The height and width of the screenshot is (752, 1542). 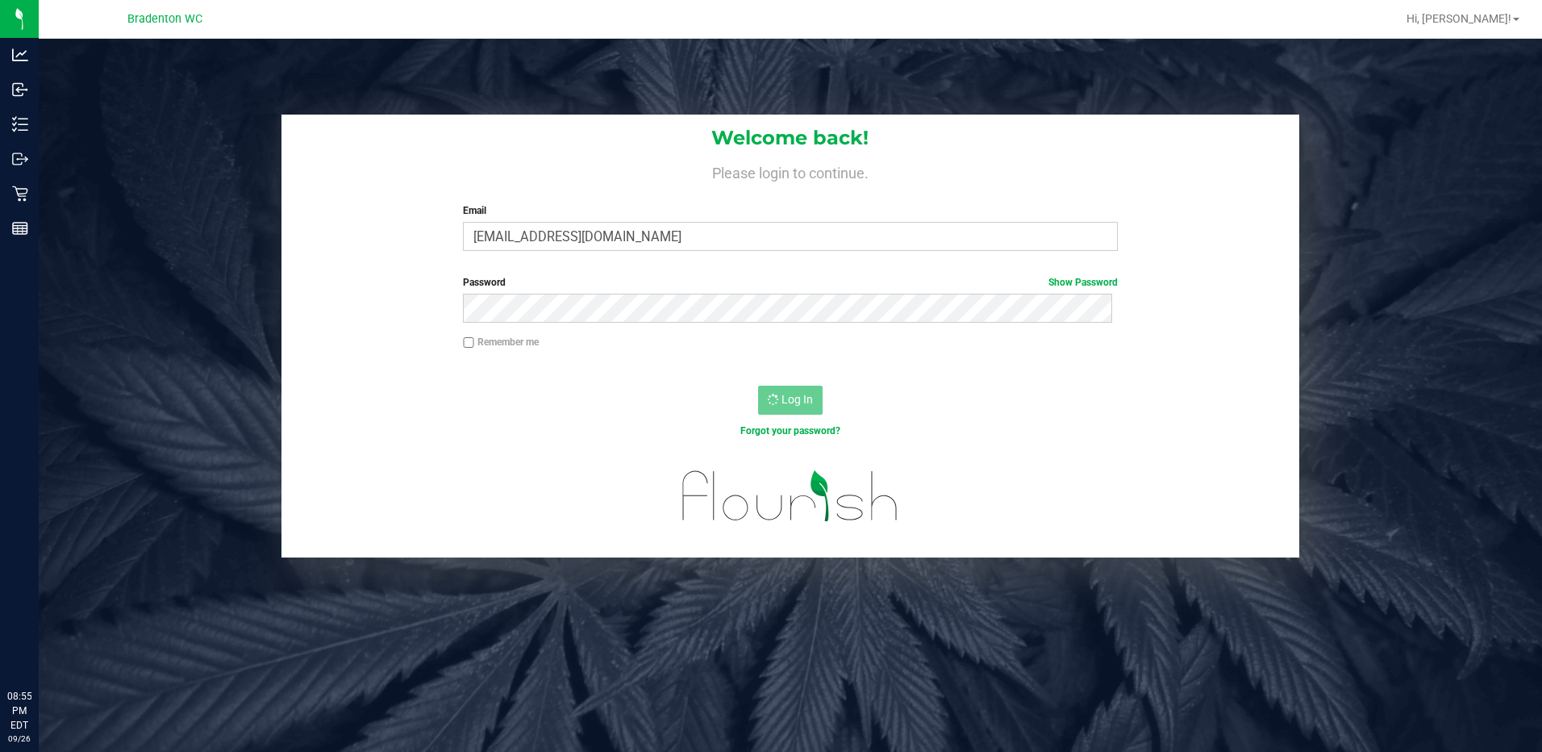 I want to click on span: Bradenton WC, so click(x=165, y=19).